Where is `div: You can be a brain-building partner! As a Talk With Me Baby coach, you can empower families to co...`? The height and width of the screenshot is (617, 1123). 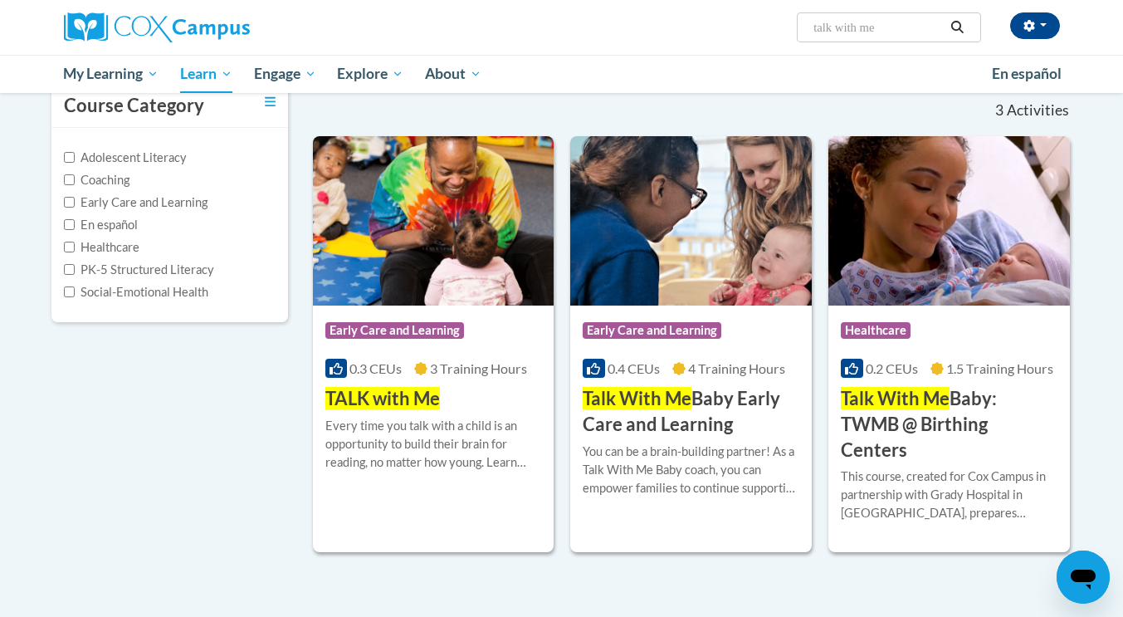 div: You can be a brain-building partner! As a Talk With Me Baby coach, you can empower families to co... is located at coordinates (690, 470).